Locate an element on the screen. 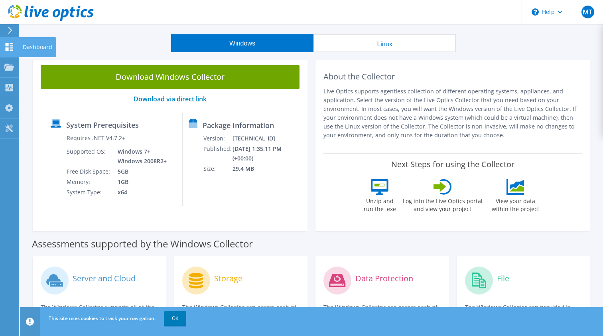  td: Size: is located at coordinates (217, 169).